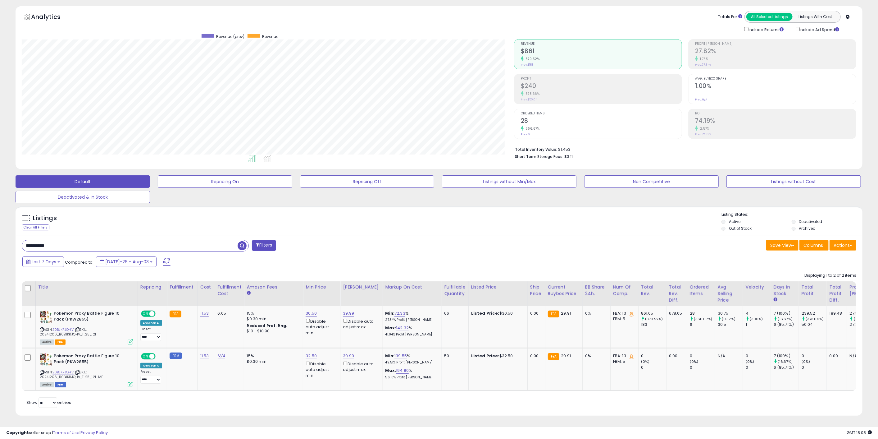 The width and height of the screenshot is (878, 439). Describe the element at coordinates (701, 99) in the screenshot. I see `small: Prev: N/A` at that location.